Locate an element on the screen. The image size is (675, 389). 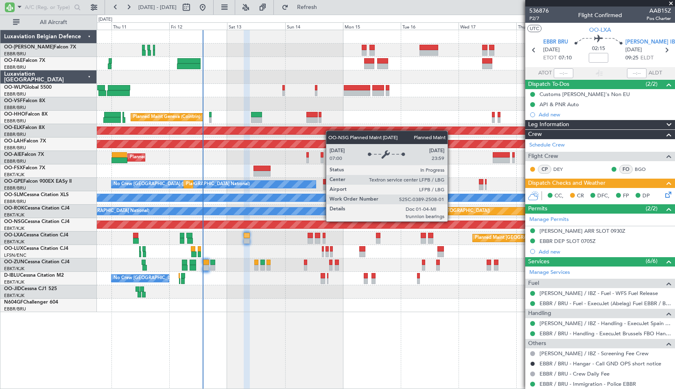
a: OO-ELKFalcon 8X is located at coordinates (24, 128).